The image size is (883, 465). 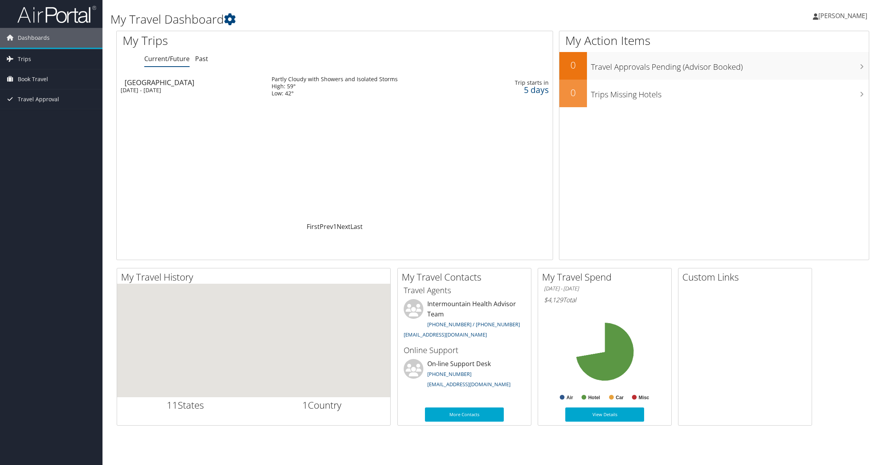 I want to click on a: 1, so click(x=335, y=227).